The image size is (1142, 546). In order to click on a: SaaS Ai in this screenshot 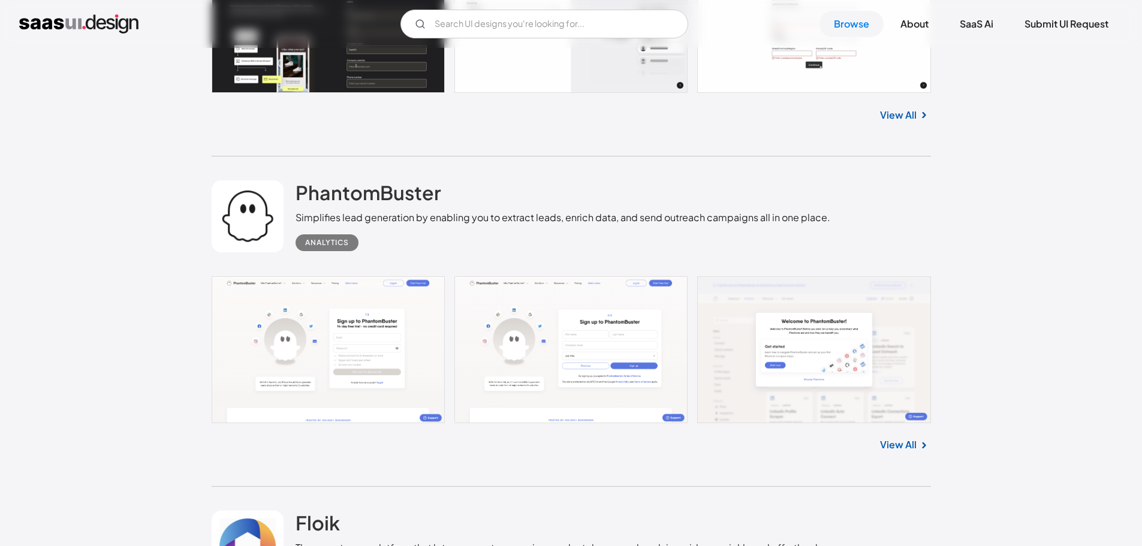, I will do `click(977, 24)`.